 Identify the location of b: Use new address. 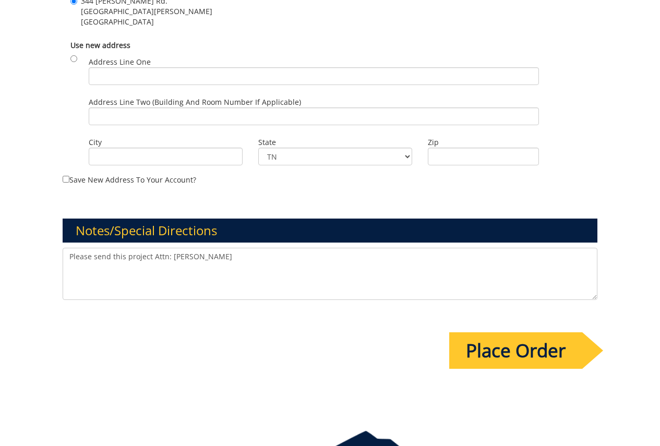
(100, 45).